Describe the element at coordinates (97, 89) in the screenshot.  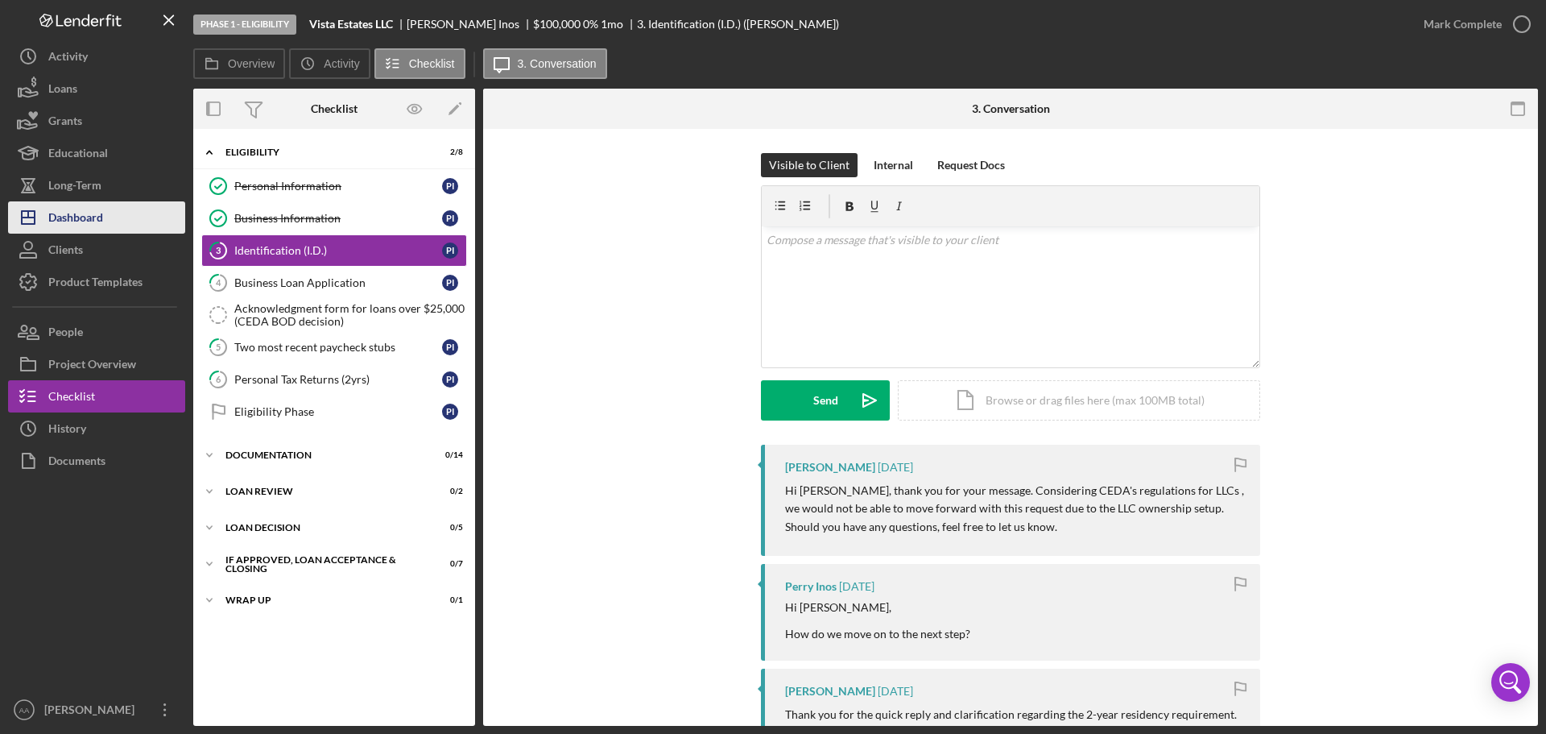
I see `button: Loans` at that location.